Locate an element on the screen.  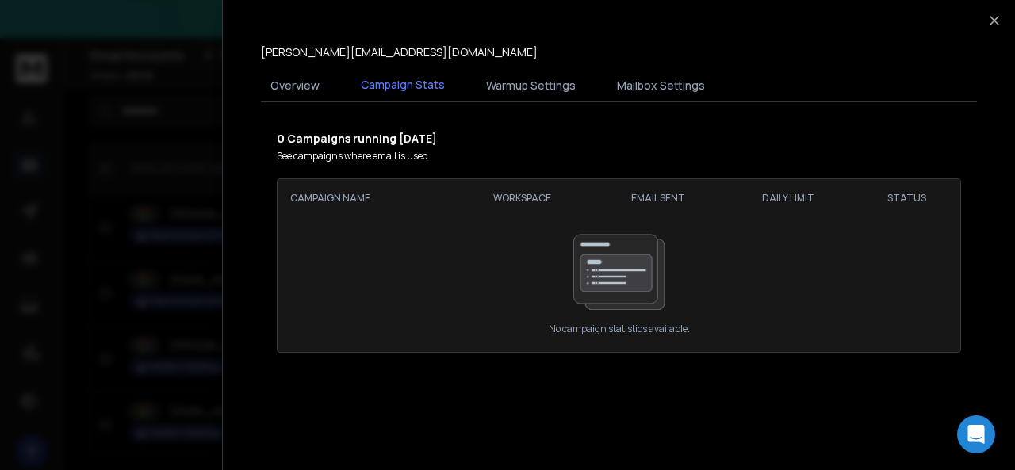
th: STATUS is located at coordinates (906, 198).